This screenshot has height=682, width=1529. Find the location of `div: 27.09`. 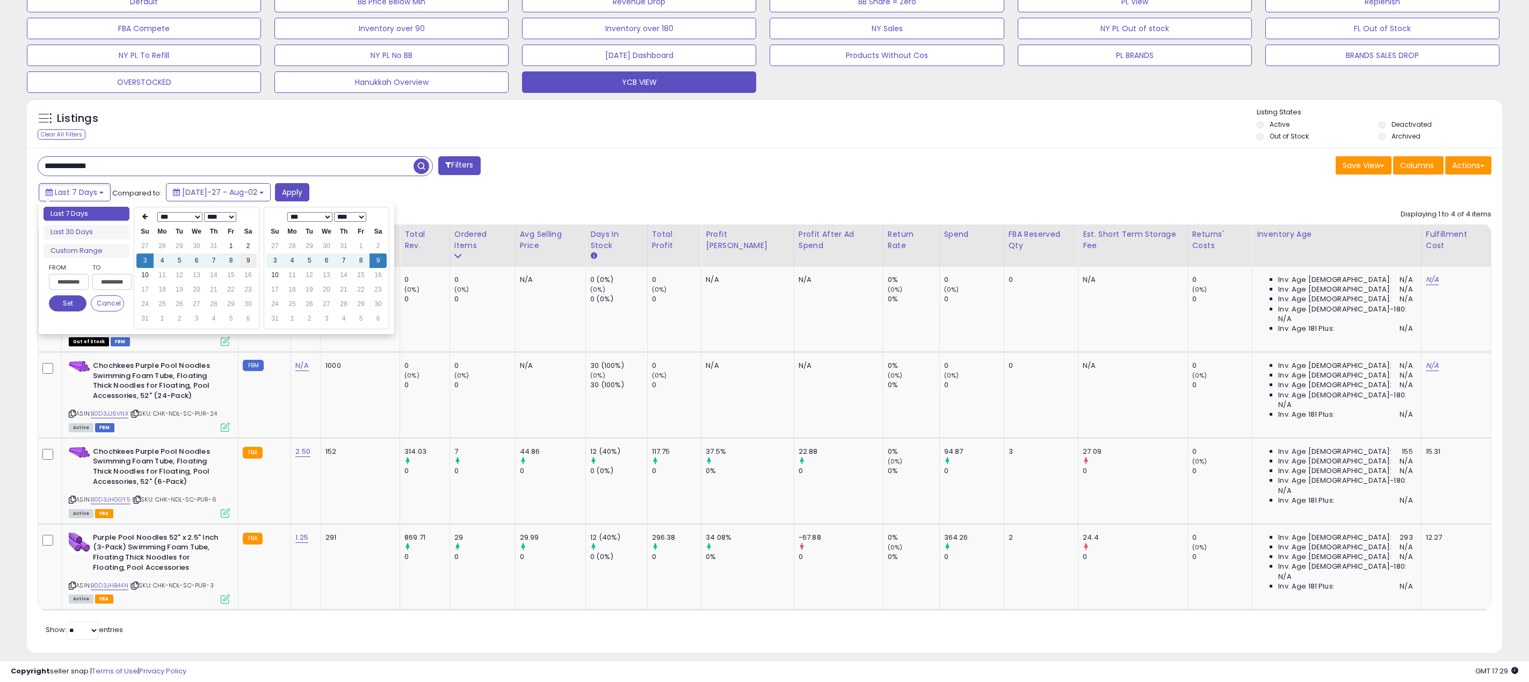

div: 27.09 is located at coordinates (1135, 452).